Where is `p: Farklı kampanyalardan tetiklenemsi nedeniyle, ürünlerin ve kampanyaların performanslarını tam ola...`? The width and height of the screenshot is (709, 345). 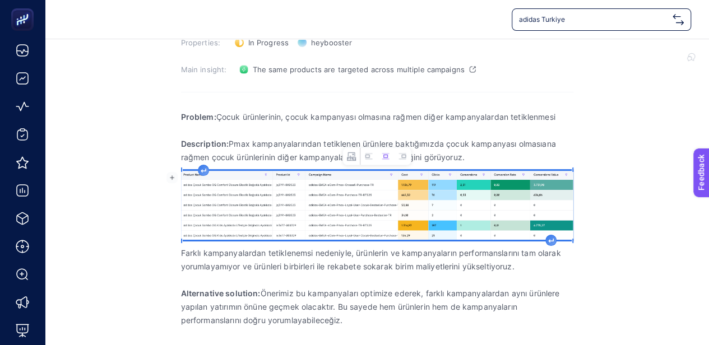 p: Farklı kampanyalardan tetiklenemsi nedeniyle, ürünlerin ve kampanyaların performanslarını tam ola... is located at coordinates (377, 260).